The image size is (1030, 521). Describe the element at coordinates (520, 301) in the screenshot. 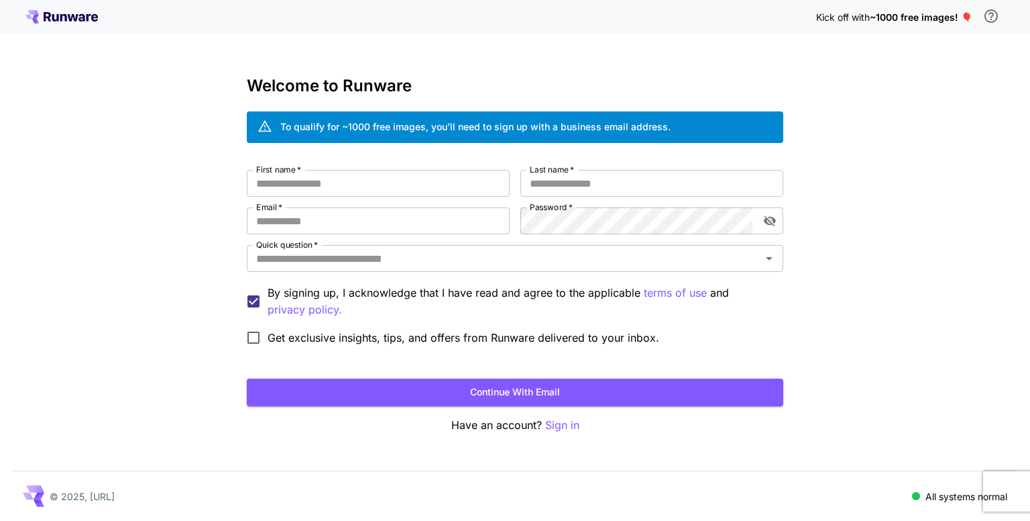

I see `p: By signing up, I acknowledge that I have read and agree to the applicable and` at that location.